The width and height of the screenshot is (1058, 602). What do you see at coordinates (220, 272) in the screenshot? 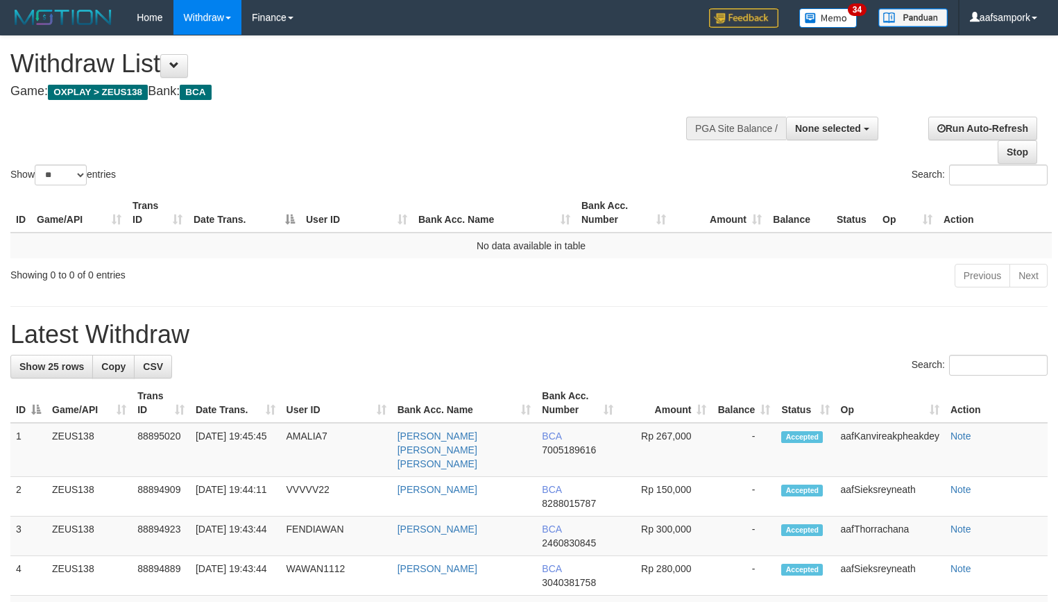
I see `div: Showing 0 to 0 of 0 entries` at bounding box center [220, 272].